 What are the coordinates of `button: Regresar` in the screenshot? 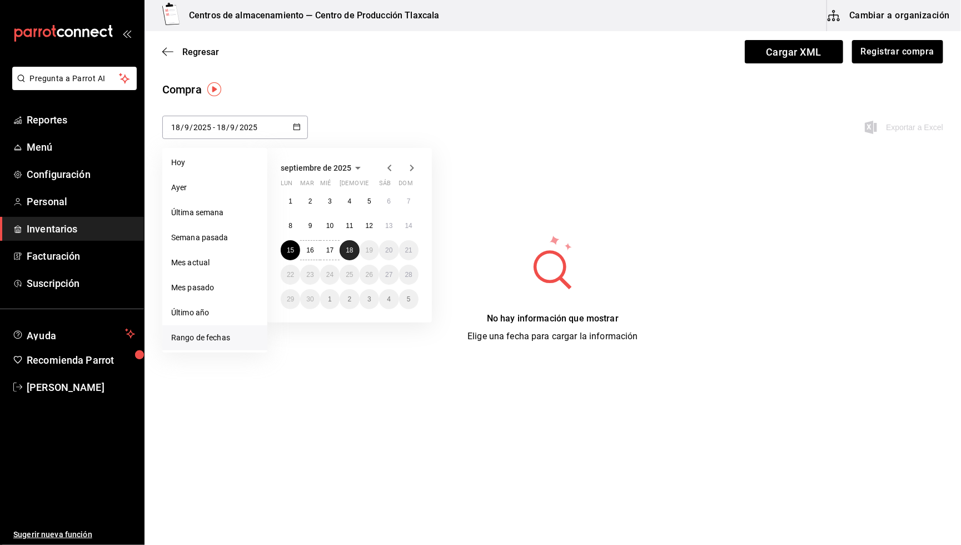 It's located at (191, 52).